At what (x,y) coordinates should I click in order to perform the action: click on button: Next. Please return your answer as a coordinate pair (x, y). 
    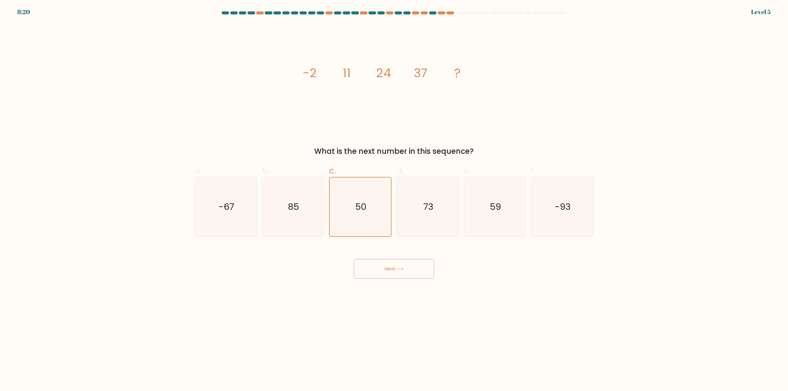
    Looking at the image, I should click on (394, 269).